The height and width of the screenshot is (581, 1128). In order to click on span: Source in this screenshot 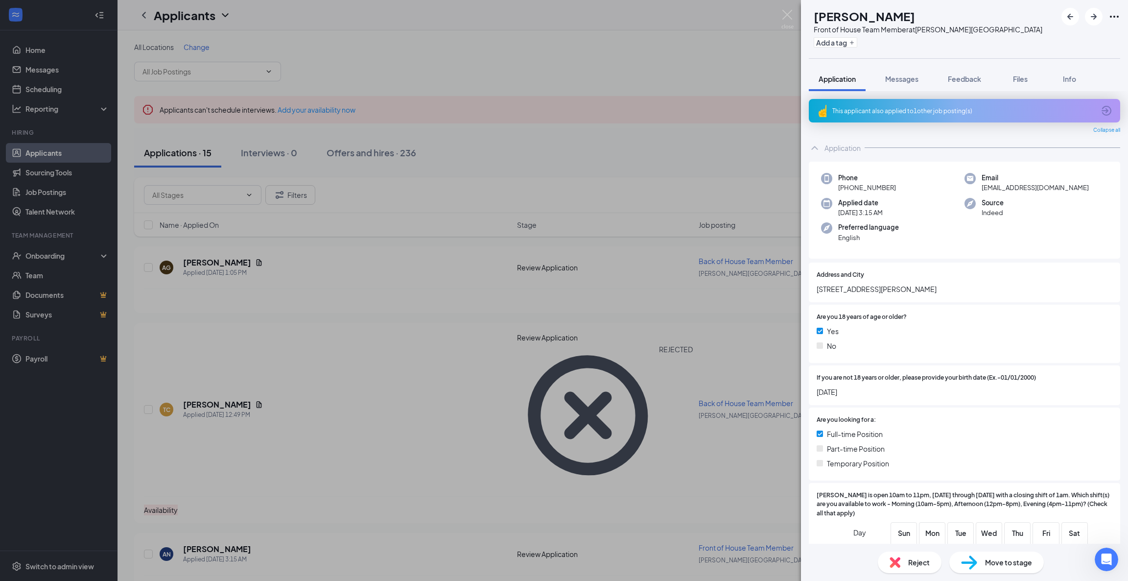, I will do `click(993, 203)`.